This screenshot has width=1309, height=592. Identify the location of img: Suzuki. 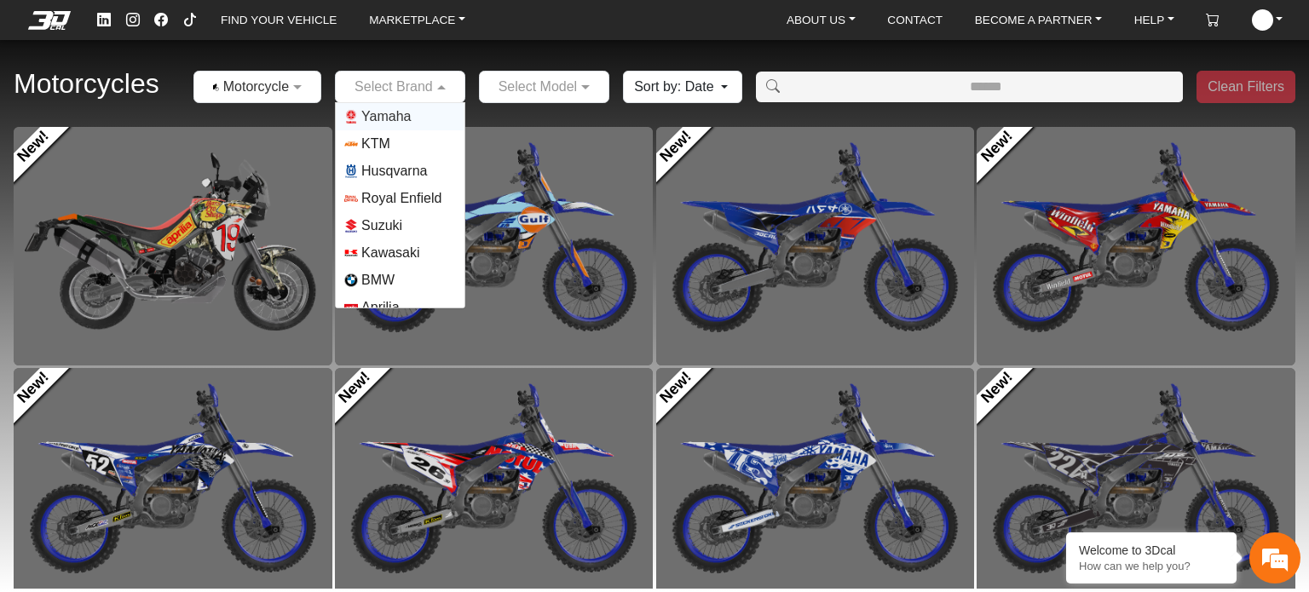
(351, 226).